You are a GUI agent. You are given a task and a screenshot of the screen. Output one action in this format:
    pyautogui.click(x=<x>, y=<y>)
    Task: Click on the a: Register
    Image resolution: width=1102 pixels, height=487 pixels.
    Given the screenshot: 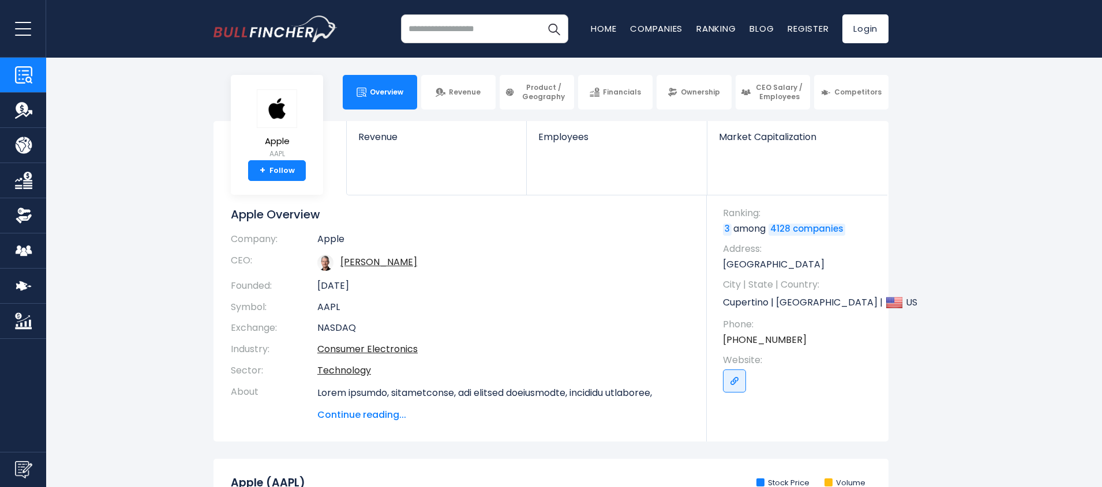 What is the action you would take?
    pyautogui.click(x=808, y=28)
    